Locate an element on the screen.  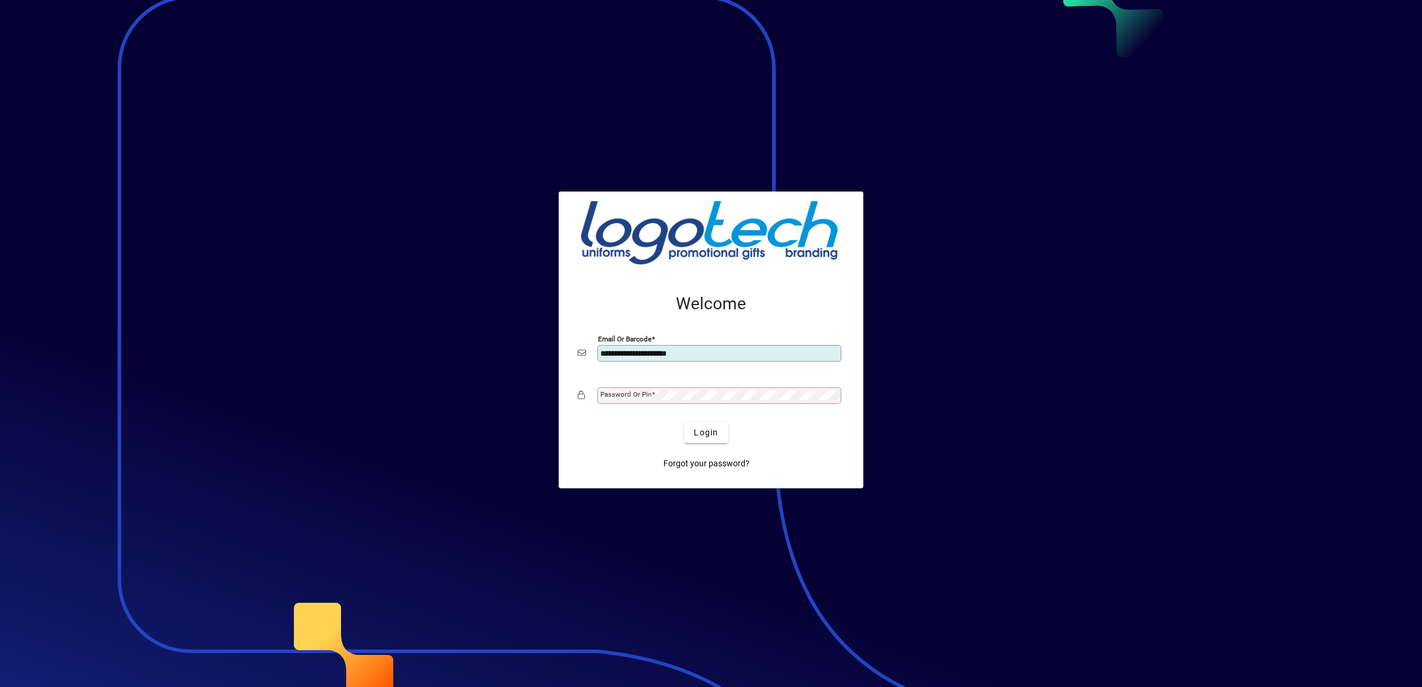
span: Forgot your password? is located at coordinates (706, 463).